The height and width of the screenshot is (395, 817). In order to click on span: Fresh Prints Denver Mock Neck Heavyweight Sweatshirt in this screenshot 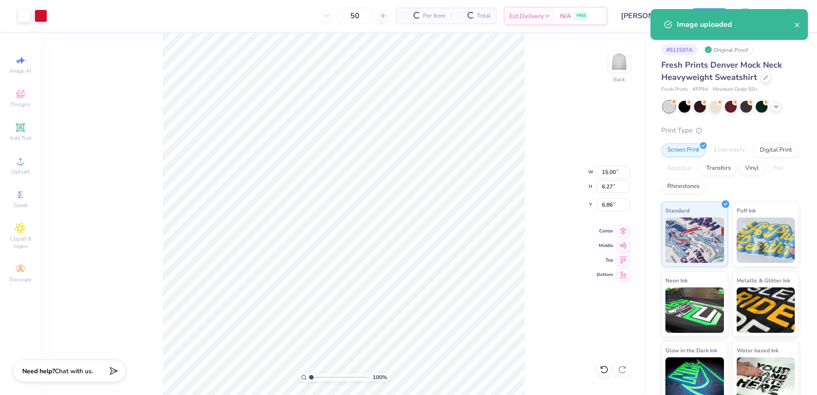, I will do `click(721, 71)`.